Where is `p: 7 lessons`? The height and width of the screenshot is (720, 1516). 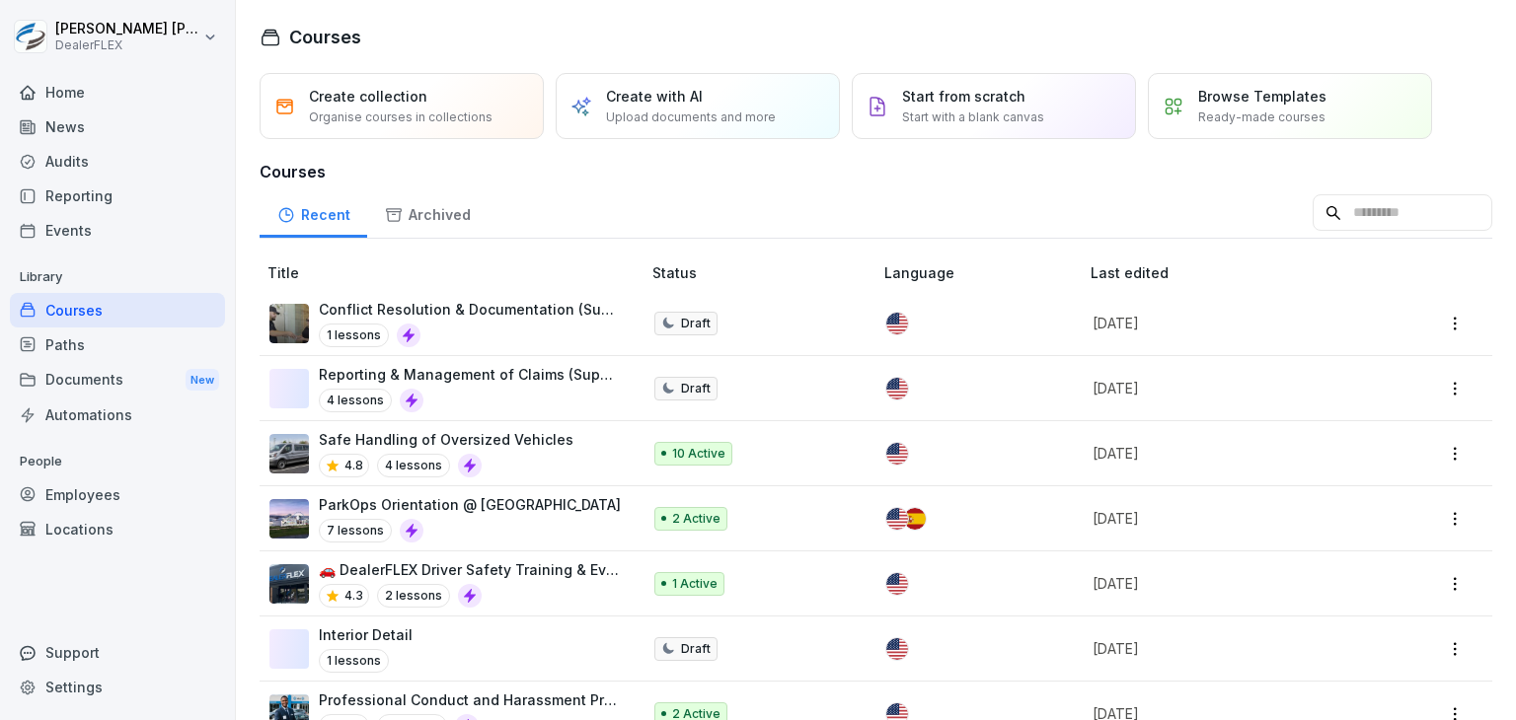
p: 7 lessons is located at coordinates (355, 531).